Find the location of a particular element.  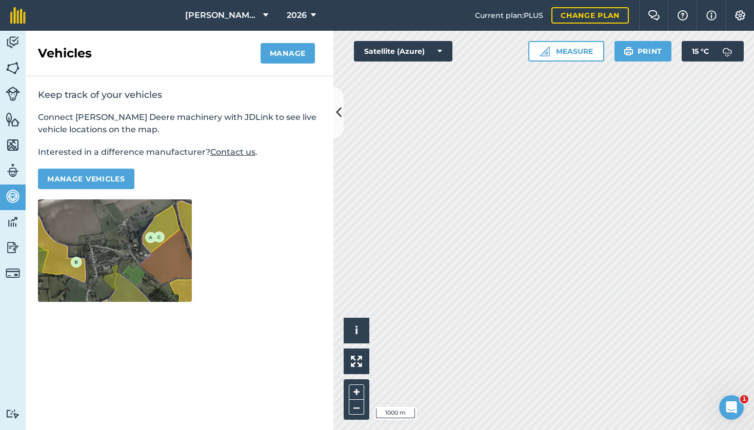

a: Change plan is located at coordinates (590, 15).